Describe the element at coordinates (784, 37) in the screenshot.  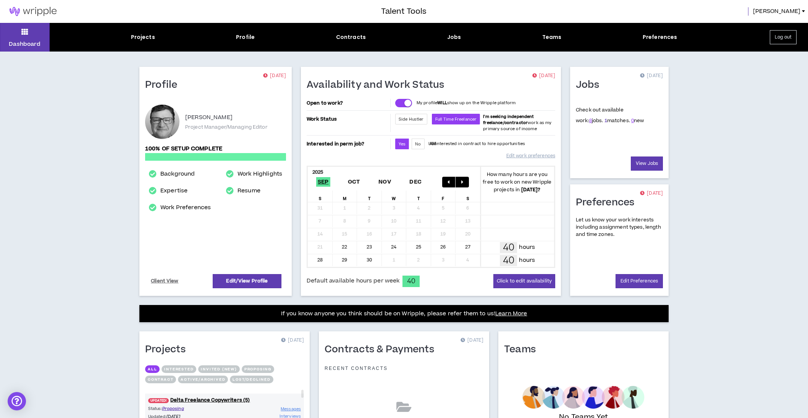
I see `button: Log out` at that location.